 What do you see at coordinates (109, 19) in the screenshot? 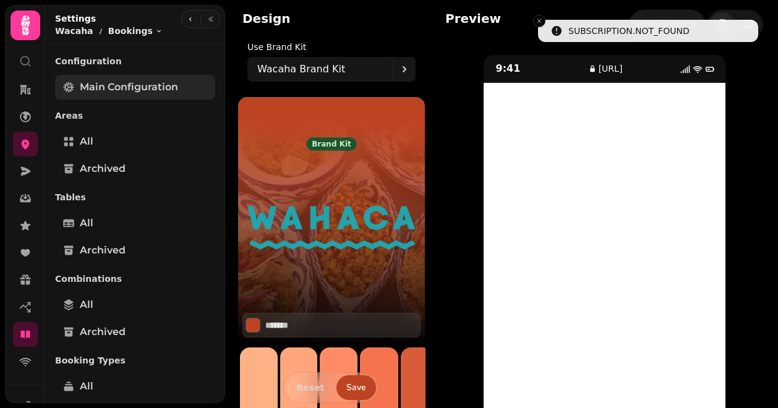
I see `h2: Settings` at bounding box center [109, 19].